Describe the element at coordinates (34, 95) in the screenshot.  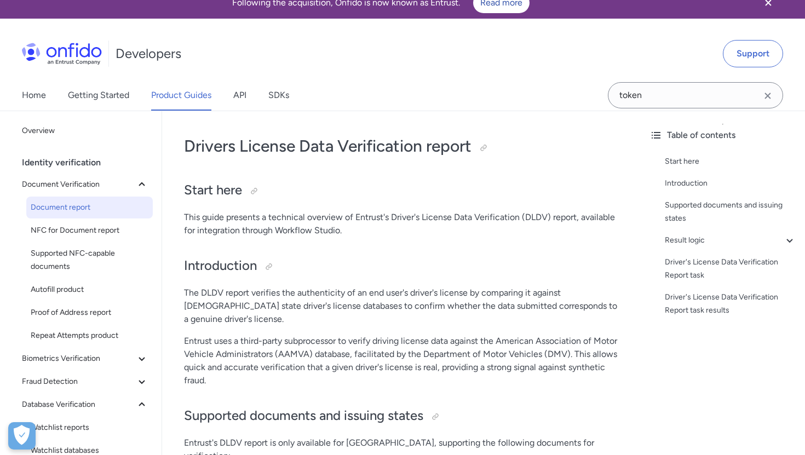
I see `a: Home` at that location.